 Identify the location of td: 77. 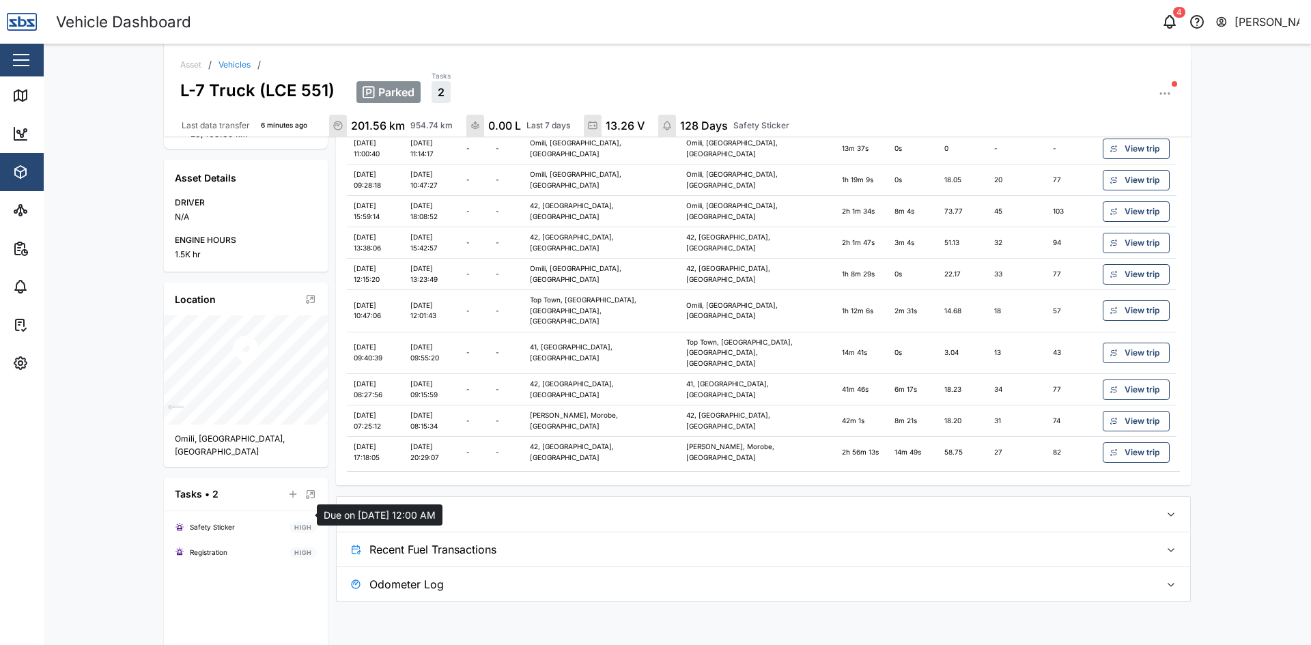
(1071, 180).